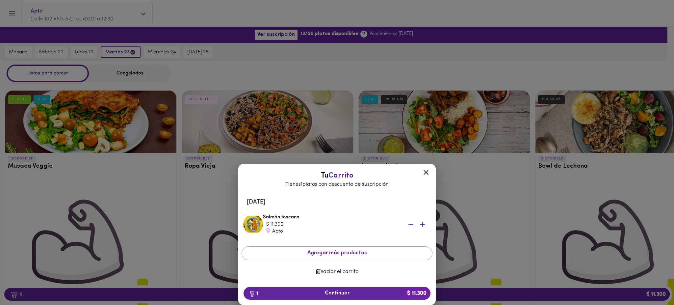 Image resolution: width=674 pixels, height=305 pixels. What do you see at coordinates (347, 224) in the screenshot?
I see `div: Salmón toscana` at bounding box center [347, 224].